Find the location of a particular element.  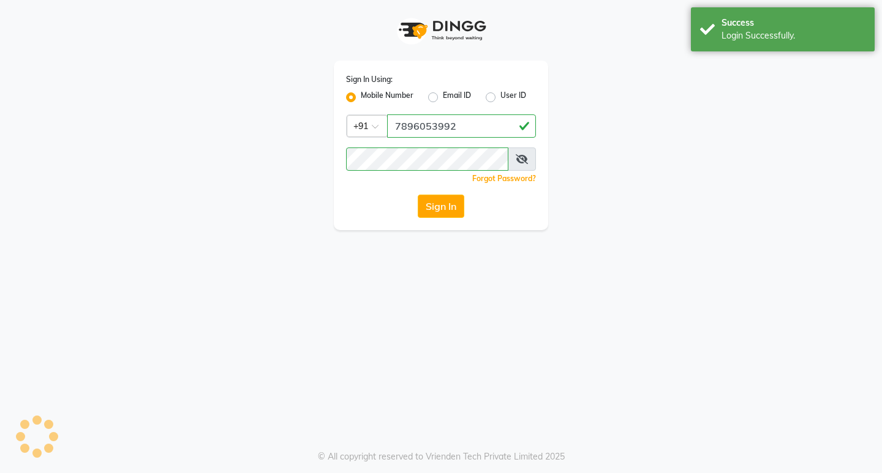

div: Success is located at coordinates (793, 23).